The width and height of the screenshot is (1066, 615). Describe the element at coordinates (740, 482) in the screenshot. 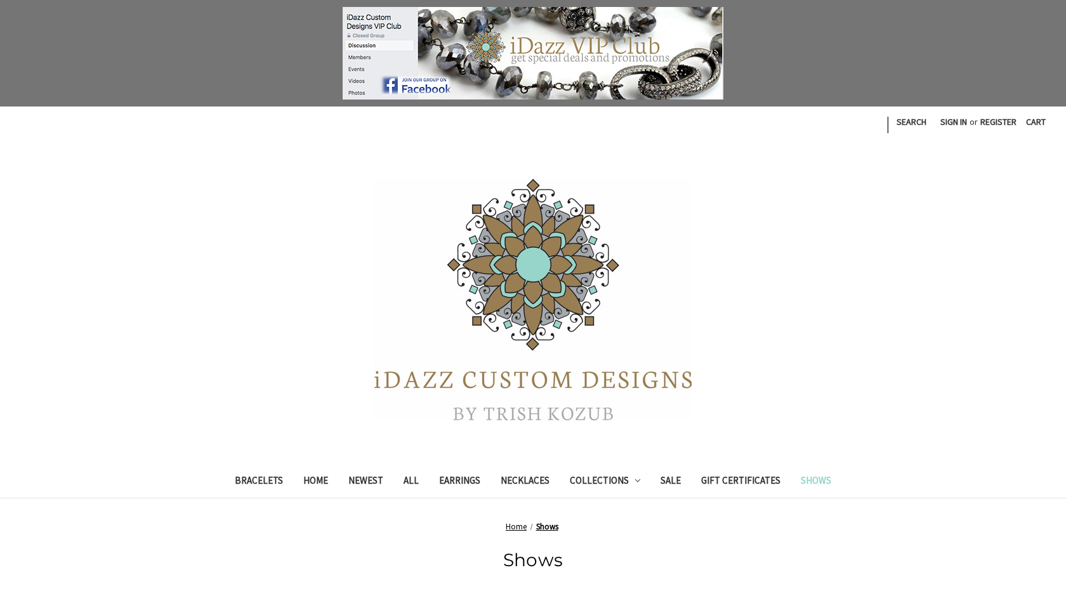

I see `a: Gift Certificates` at that location.